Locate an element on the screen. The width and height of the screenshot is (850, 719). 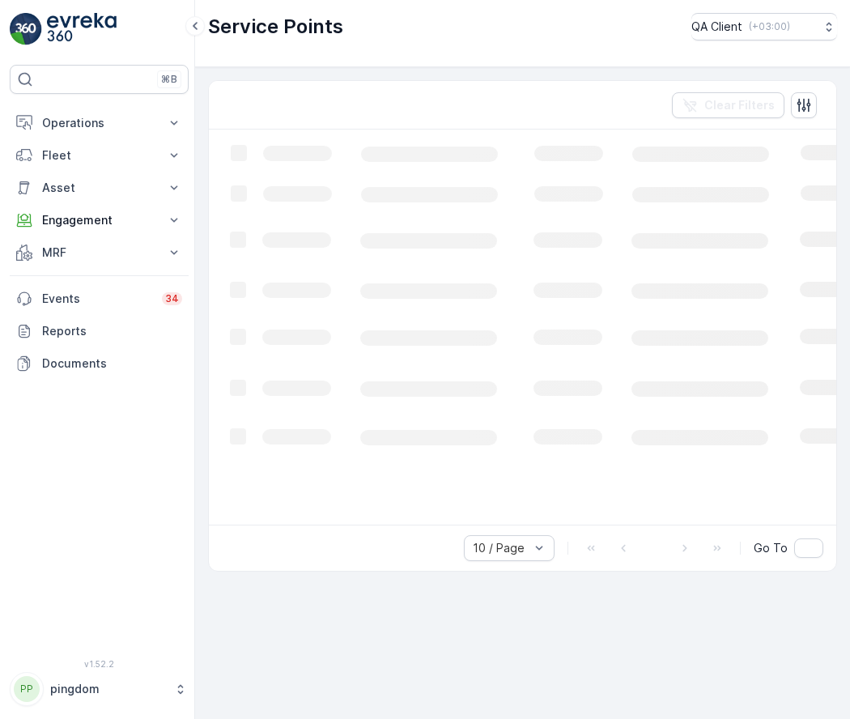
button: Engagement is located at coordinates (99, 220).